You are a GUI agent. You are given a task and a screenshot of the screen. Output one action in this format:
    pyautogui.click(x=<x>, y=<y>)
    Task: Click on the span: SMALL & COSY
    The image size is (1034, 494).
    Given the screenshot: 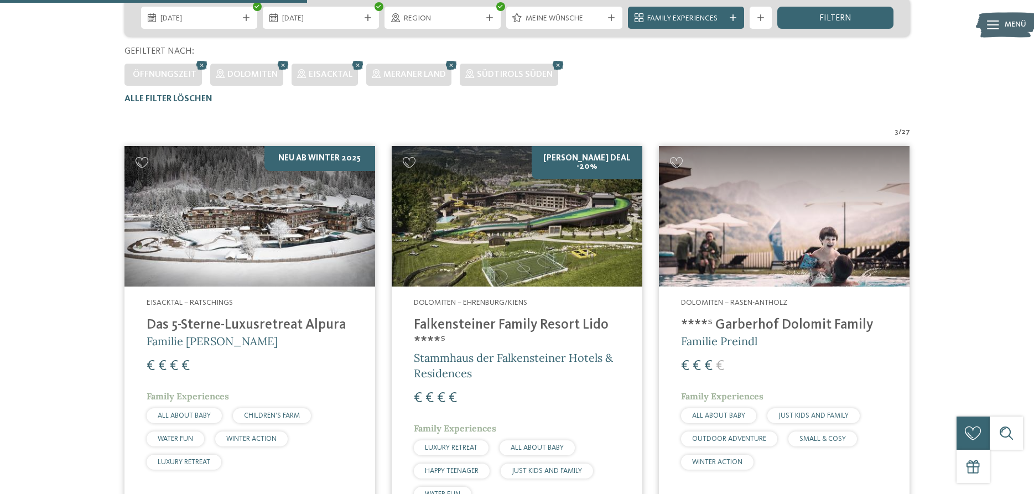 What is the action you would take?
    pyautogui.click(x=823, y=439)
    